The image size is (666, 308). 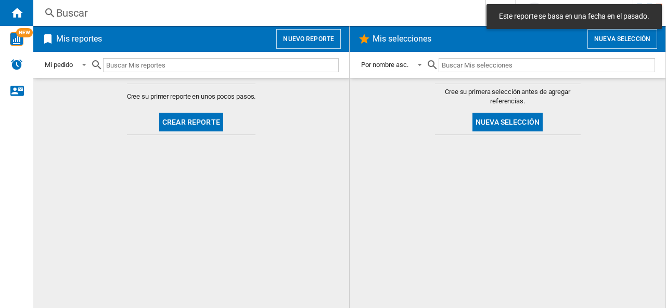 I want to click on h2: Mis selecciones, so click(x=402, y=39).